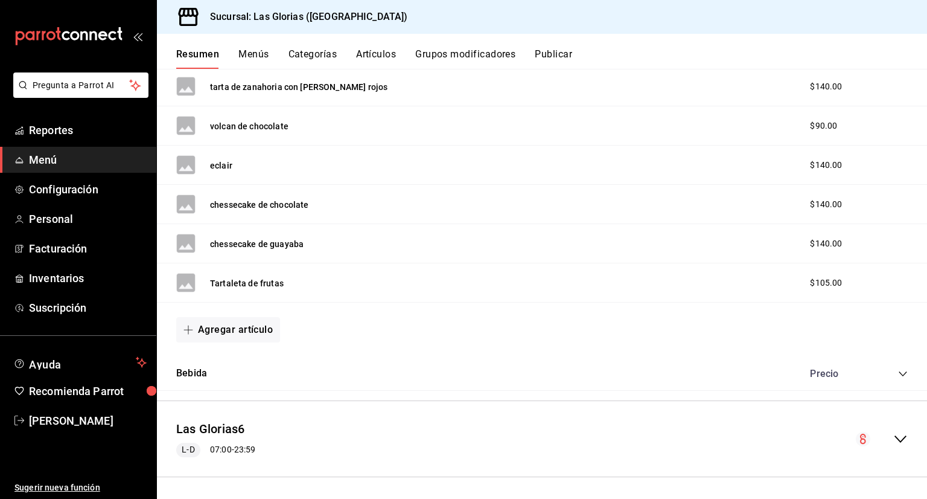 The height and width of the screenshot is (499, 927). Describe the element at coordinates (247, 283) in the screenshot. I see `button: Tartaleta de frutas` at that location.